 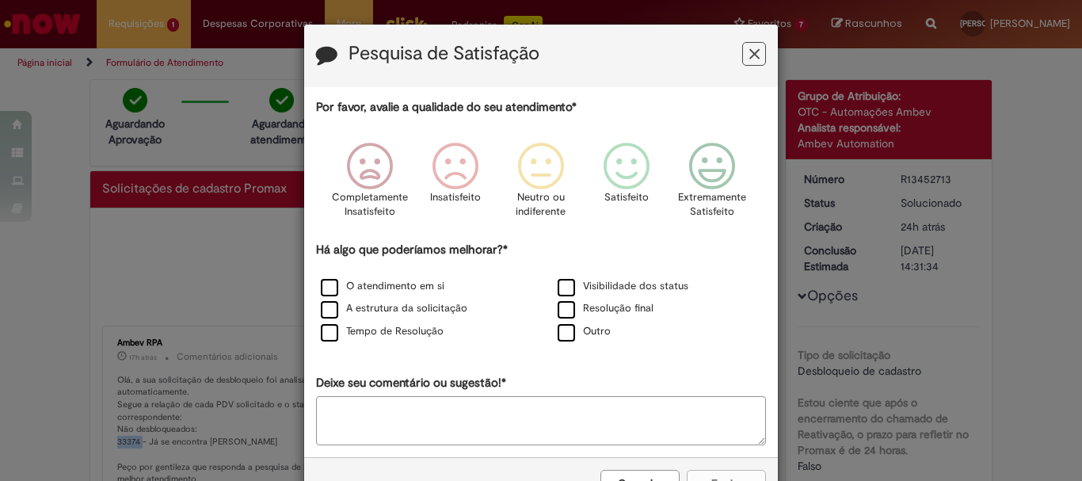 What do you see at coordinates (623, 286) in the screenshot?
I see `label: Visibilidade dos status` at bounding box center [623, 286].